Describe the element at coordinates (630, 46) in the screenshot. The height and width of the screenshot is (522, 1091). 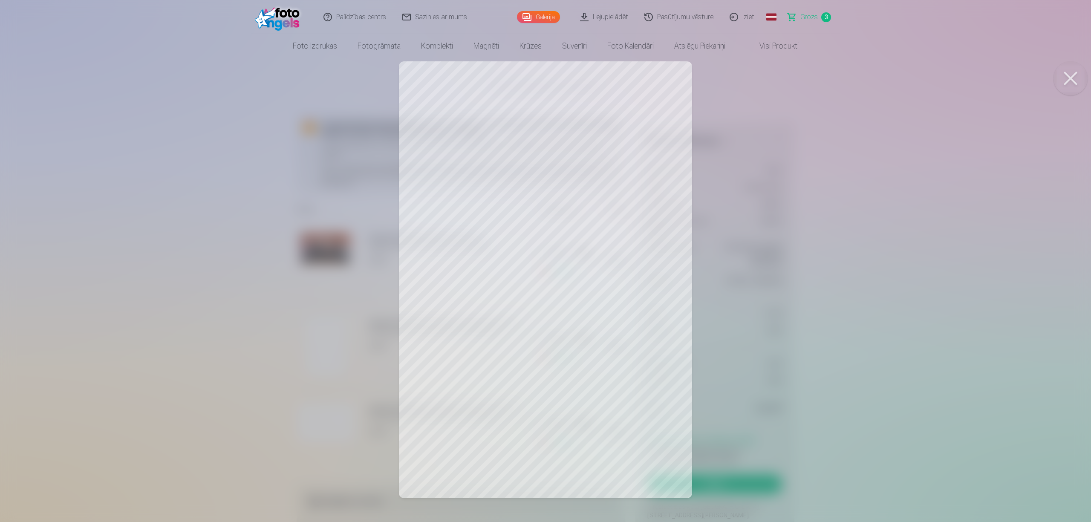
I see `a: Foto kalendāri` at that location.